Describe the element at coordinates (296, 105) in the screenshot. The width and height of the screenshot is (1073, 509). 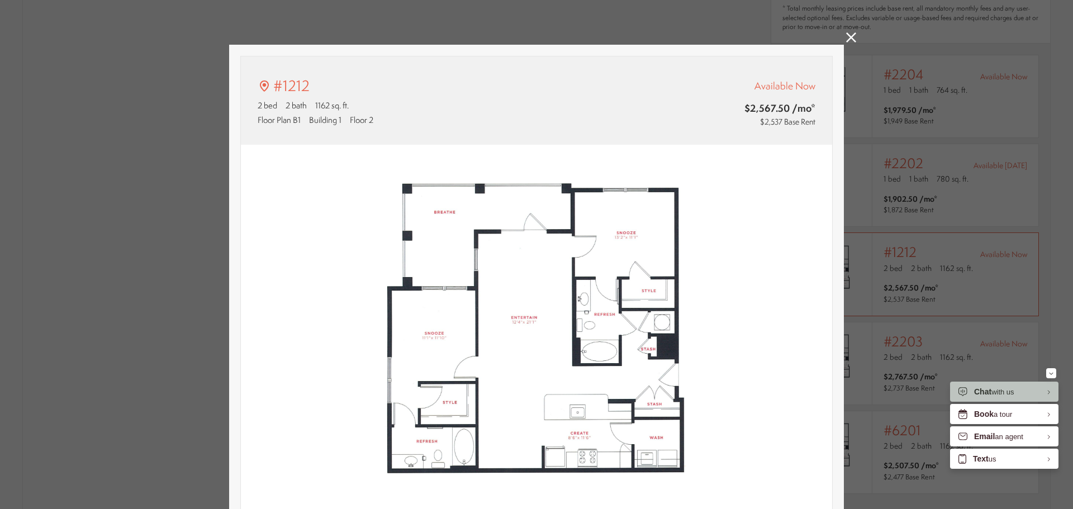
I see `span: 2 bath` at that location.